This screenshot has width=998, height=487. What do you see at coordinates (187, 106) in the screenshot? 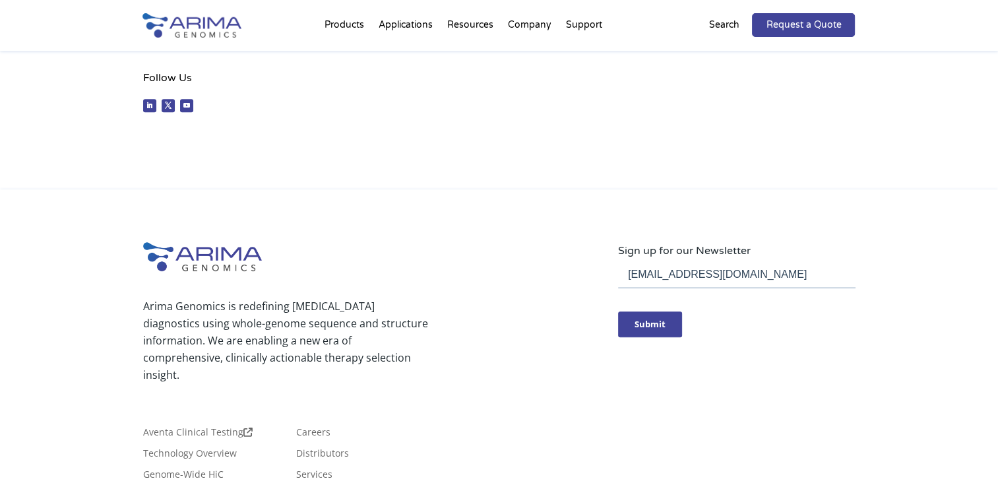
I see `a: Follow on Youtube` at bounding box center [187, 106].